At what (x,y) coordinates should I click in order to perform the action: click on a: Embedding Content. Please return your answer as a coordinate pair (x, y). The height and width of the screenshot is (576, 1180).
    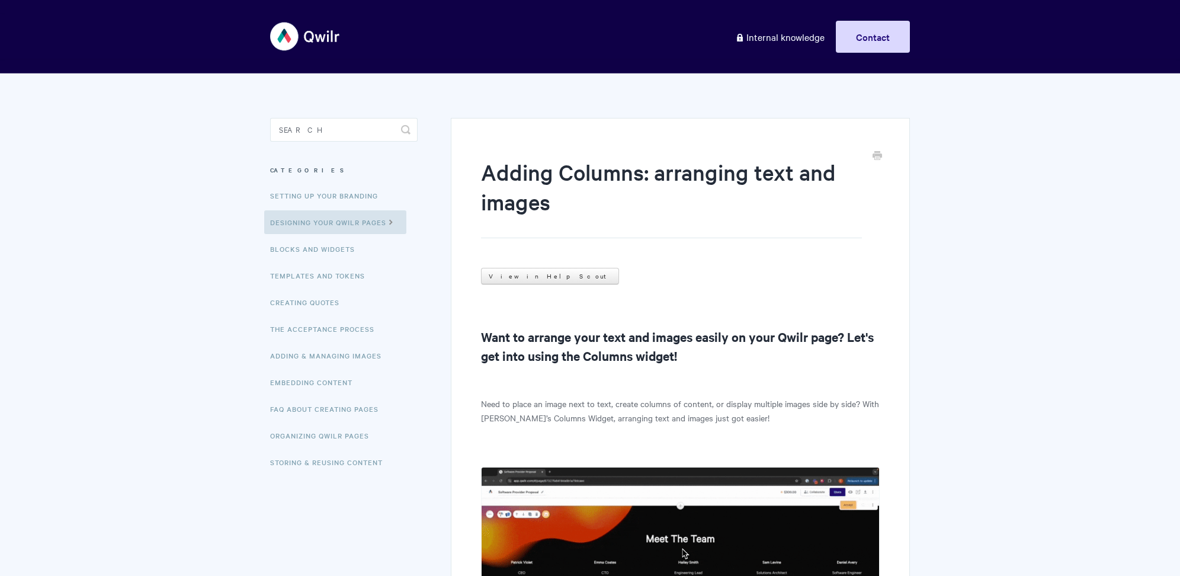
    Looking at the image, I should click on (316, 382).